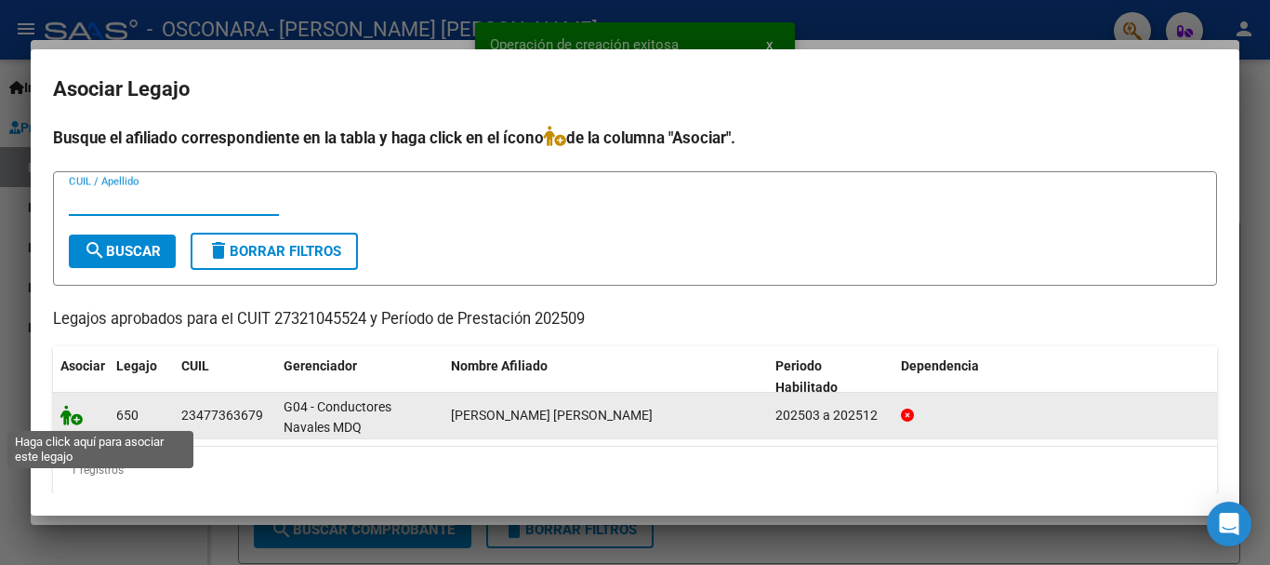 The width and height of the screenshot is (1270, 565). Describe the element at coordinates (81, 377) in the screenshot. I see `datatable-header-cell: Asociar` at that location.